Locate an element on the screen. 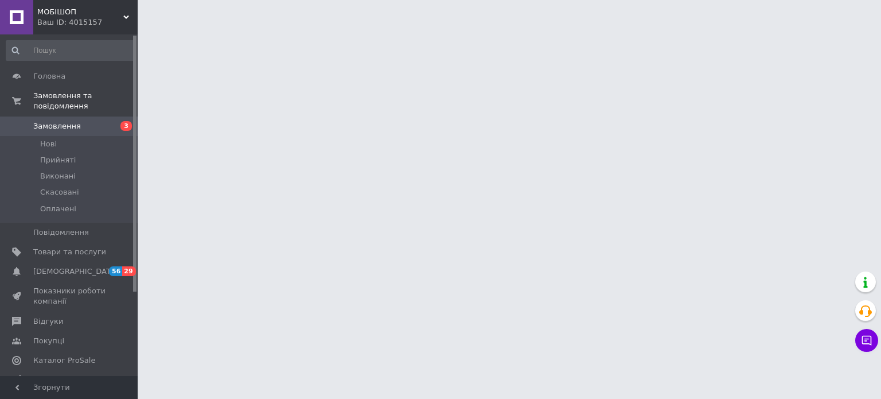 This screenshot has width=881, height=399. input: Пошук is located at coordinates (71, 50).